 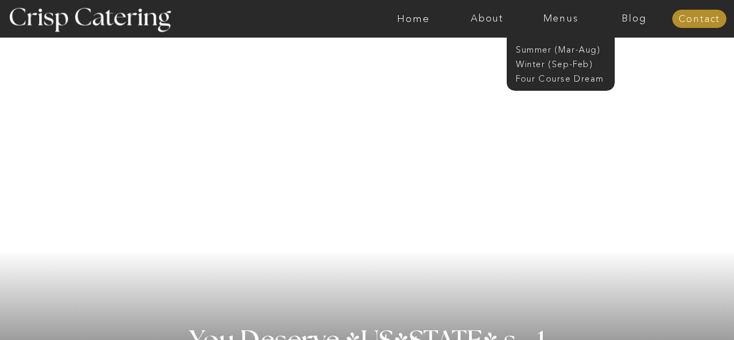 What do you see at coordinates (634, 19) in the screenshot?
I see `nav: Blog` at bounding box center [634, 19].